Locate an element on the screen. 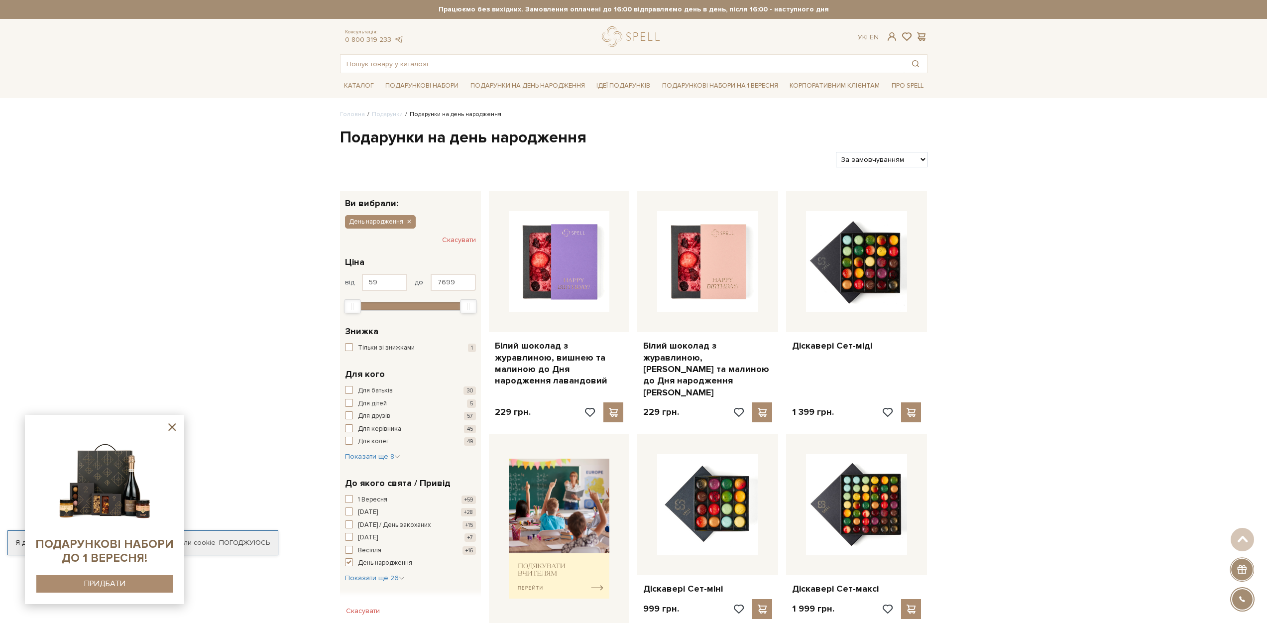 The width and height of the screenshot is (1267, 624). span: 1 Вересня is located at coordinates (372, 500).